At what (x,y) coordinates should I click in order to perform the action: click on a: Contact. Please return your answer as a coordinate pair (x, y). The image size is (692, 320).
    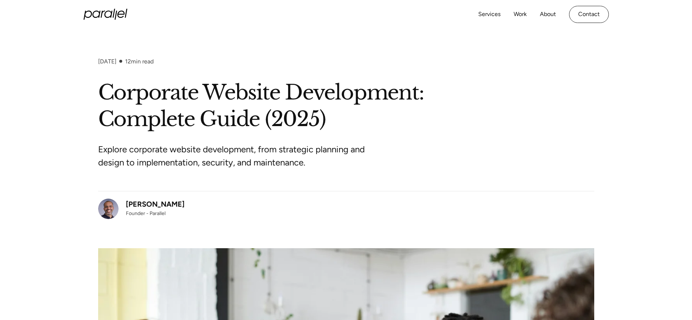
    Looking at the image, I should click on (589, 14).